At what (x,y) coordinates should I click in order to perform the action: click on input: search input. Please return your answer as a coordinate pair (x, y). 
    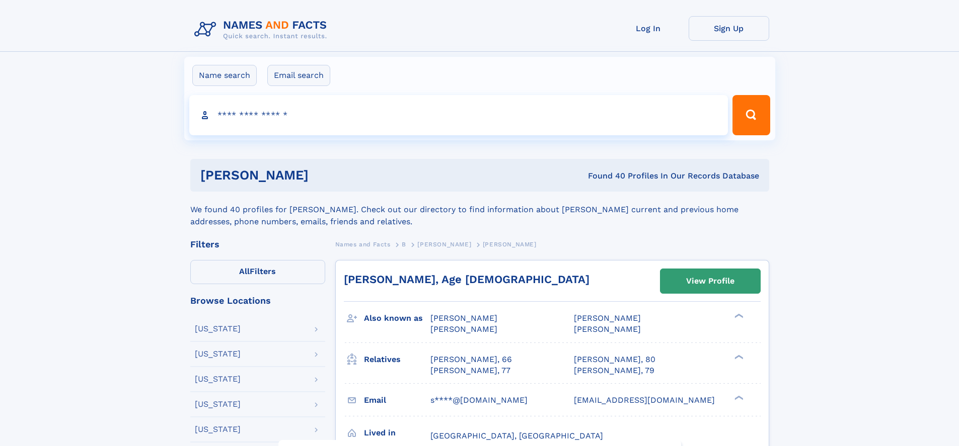
    Looking at the image, I should click on (458, 115).